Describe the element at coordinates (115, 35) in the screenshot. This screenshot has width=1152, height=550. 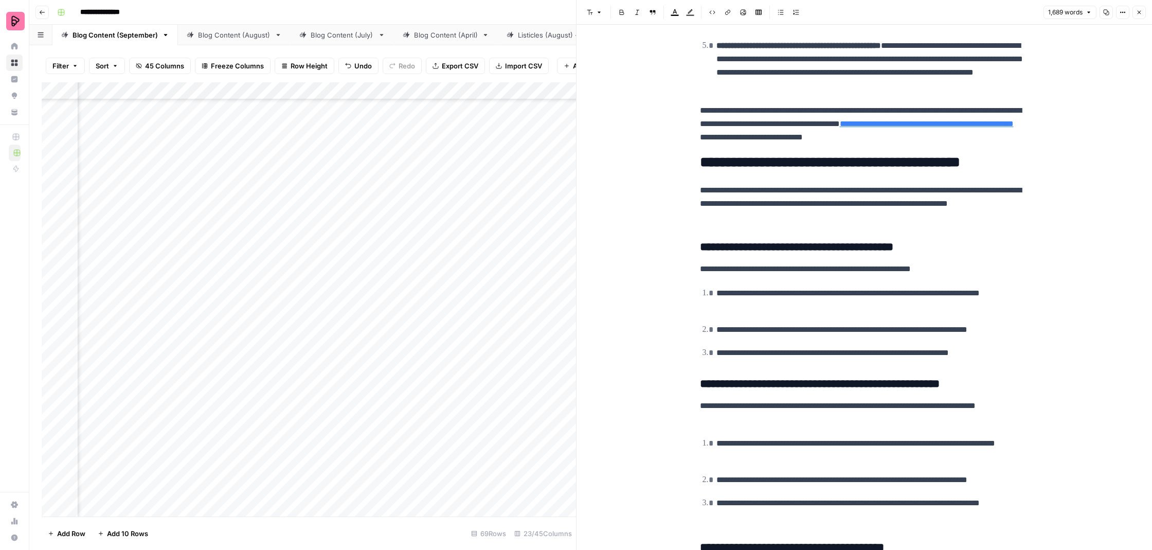
I see `div: Blog Content (September)` at that location.